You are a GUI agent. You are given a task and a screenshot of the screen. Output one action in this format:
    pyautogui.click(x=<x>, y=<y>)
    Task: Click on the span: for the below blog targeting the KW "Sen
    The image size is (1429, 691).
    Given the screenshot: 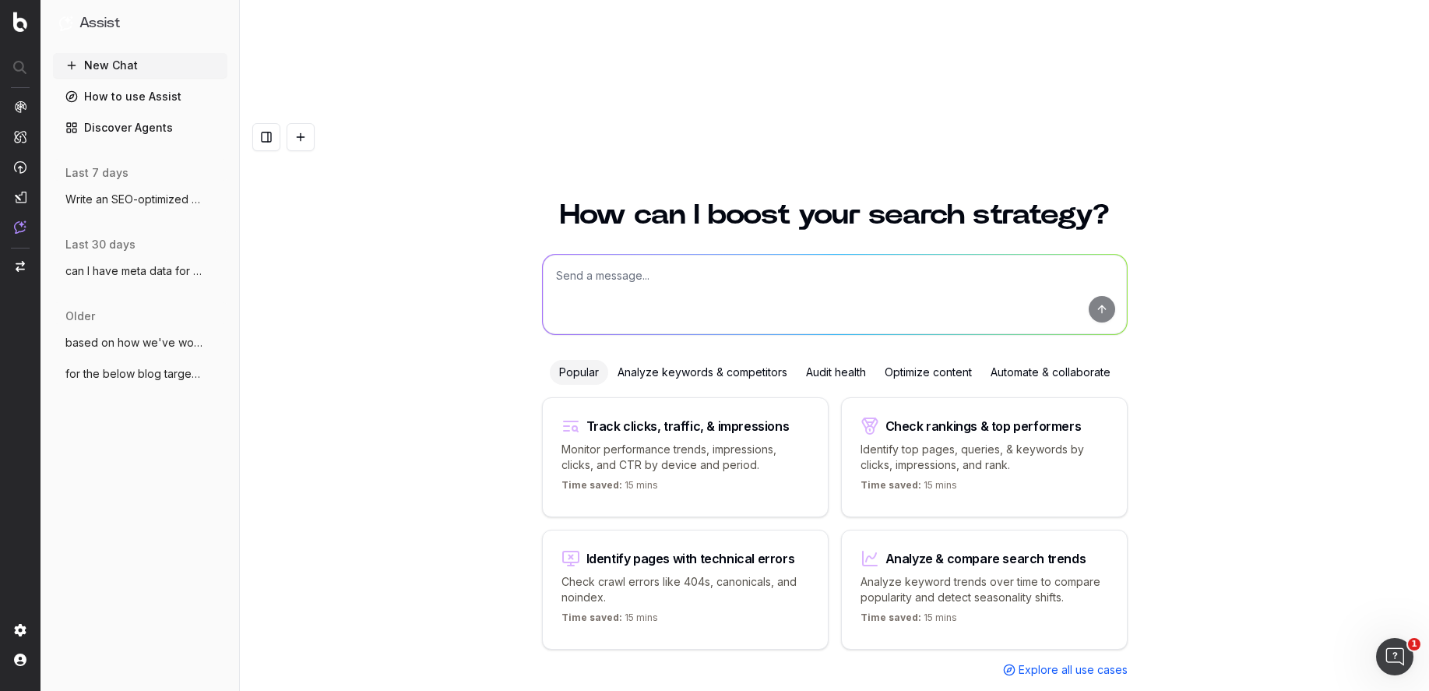 What is the action you would take?
    pyautogui.click(x=134, y=374)
    